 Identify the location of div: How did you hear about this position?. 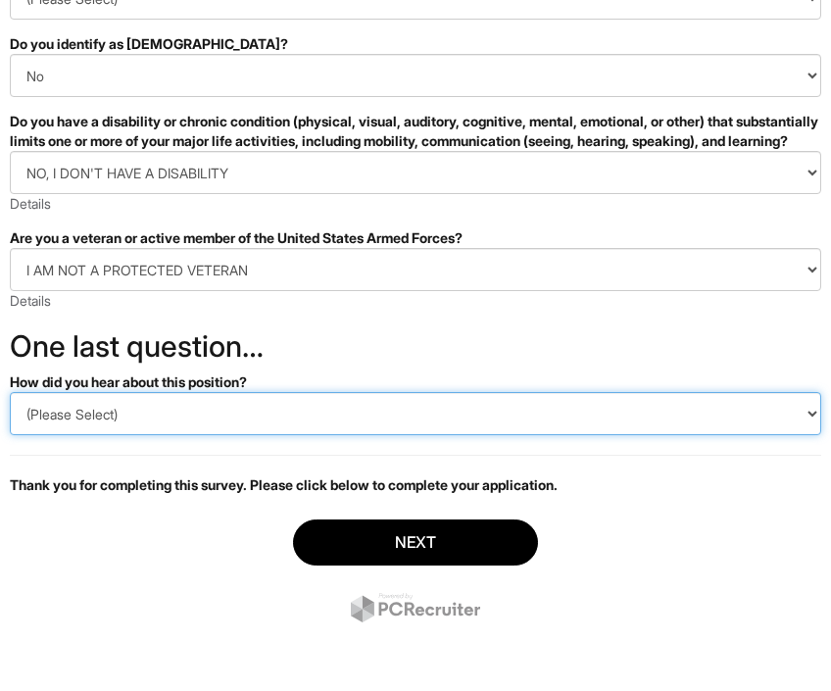
(415, 382).